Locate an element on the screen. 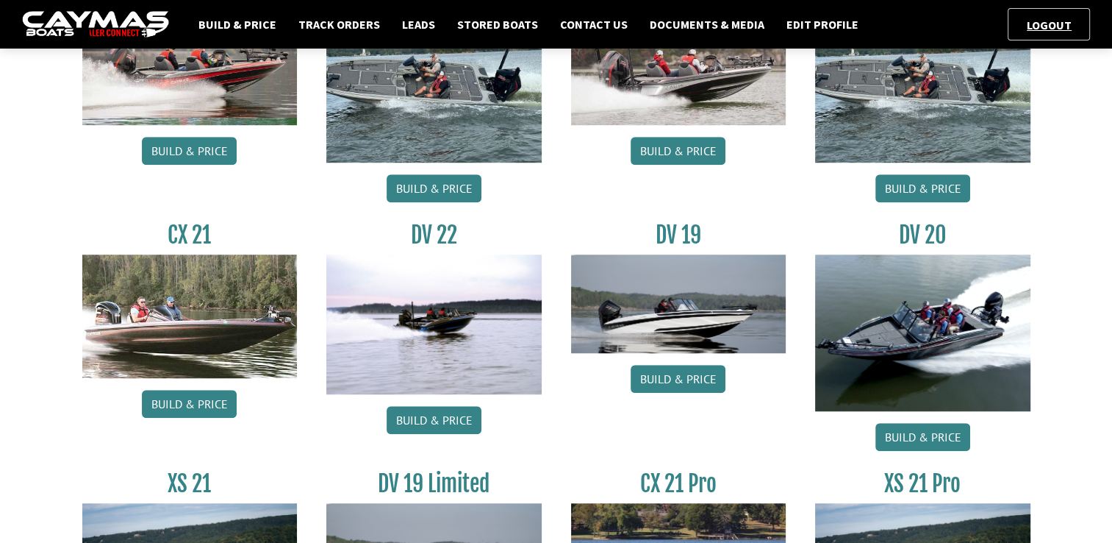 The height and width of the screenshot is (543, 1112). img: CX21_thumb.jpg is located at coordinates (190, 316).